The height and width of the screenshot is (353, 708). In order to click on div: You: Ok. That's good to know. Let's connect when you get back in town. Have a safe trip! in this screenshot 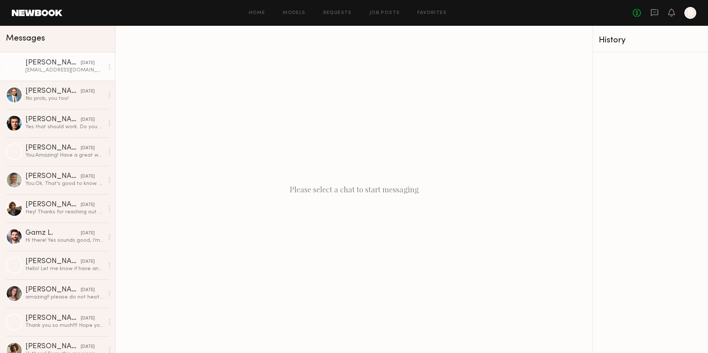, I will do `click(65, 184)`.